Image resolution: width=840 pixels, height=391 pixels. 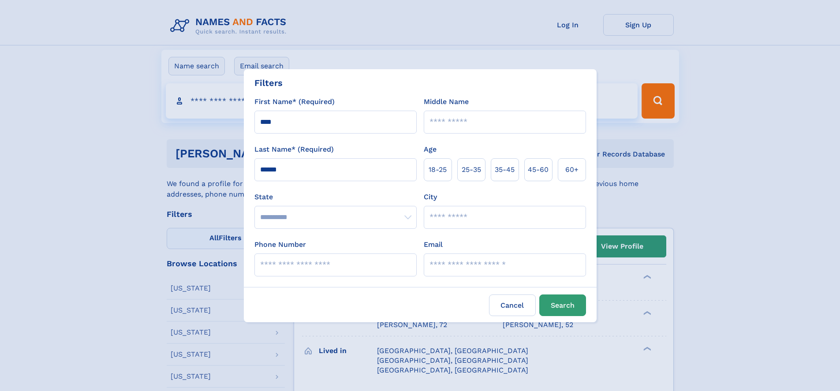 I want to click on span: 35‑45, so click(x=505, y=170).